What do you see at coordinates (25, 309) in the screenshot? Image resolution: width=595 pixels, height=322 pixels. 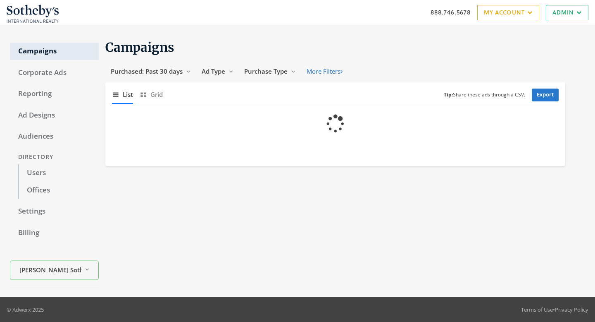 I see `p: © Adwerx 2025` at bounding box center [25, 309].